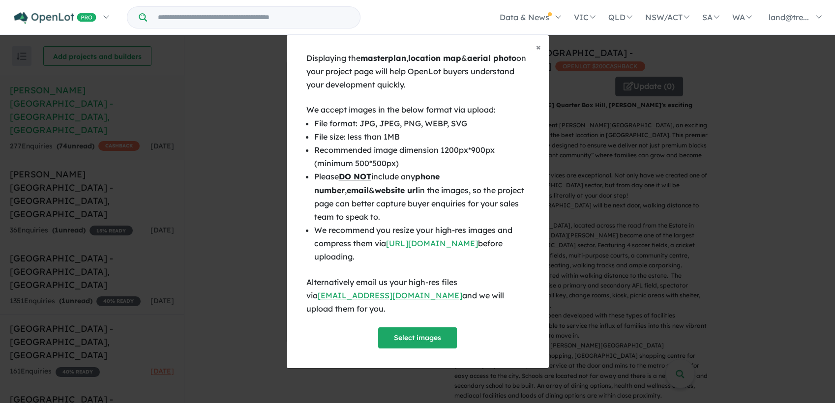  I want to click on b: location map, so click(435, 58).